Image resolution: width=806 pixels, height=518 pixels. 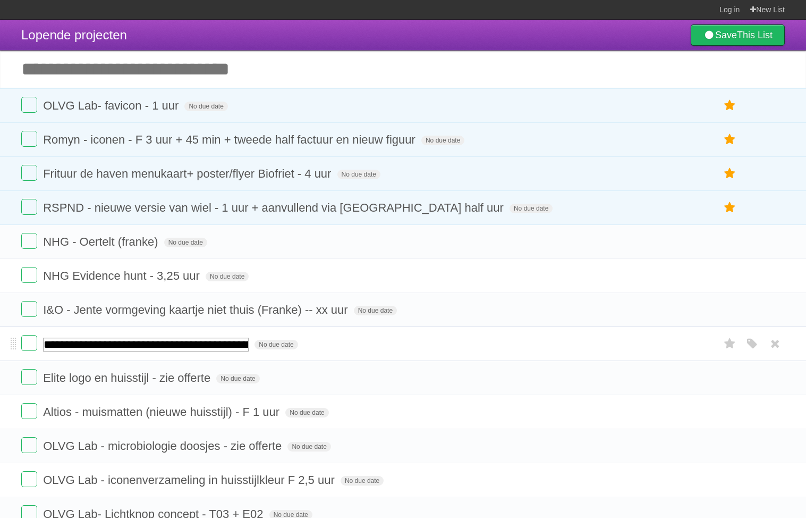 What do you see at coordinates (188, 173) in the screenshot?
I see `span: Frituur de haven menukaart+ poster/flyer Biofriet - 4 uur` at bounding box center [188, 173].